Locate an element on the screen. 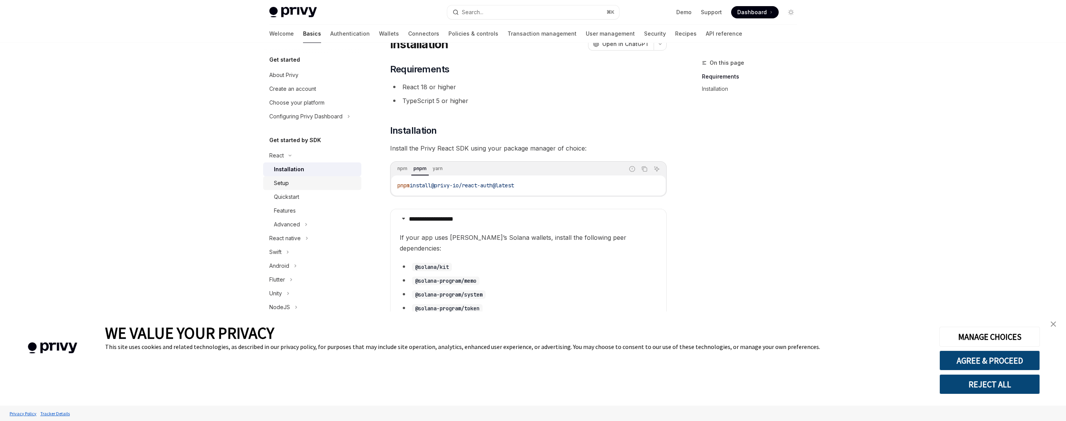  div: React is located at coordinates (276, 156).